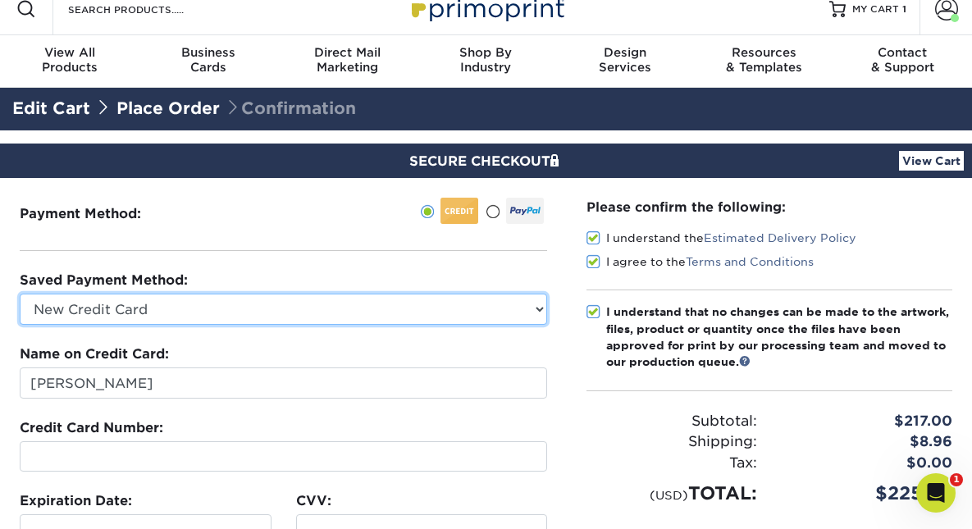 Image resolution: width=972 pixels, height=529 pixels. I want to click on span: Business, so click(208, 52).